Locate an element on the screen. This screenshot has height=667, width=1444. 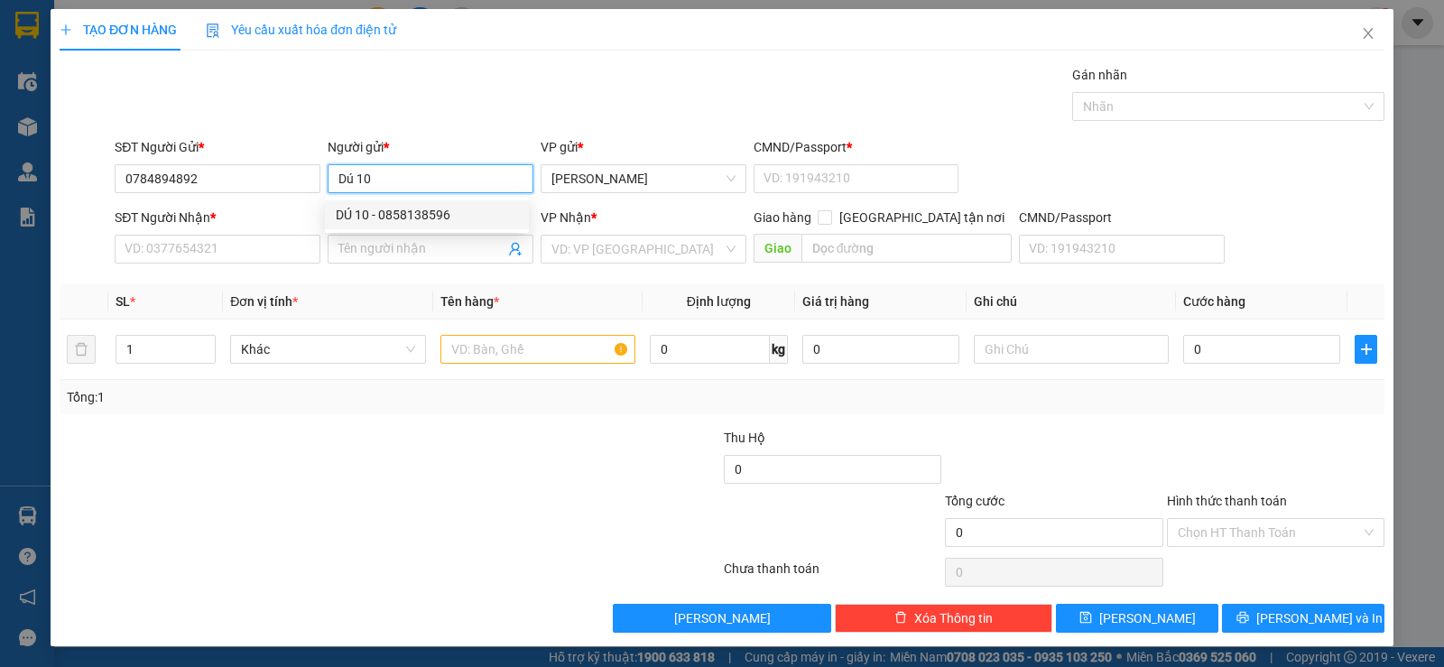
span: Thu Hộ is located at coordinates (745, 438).